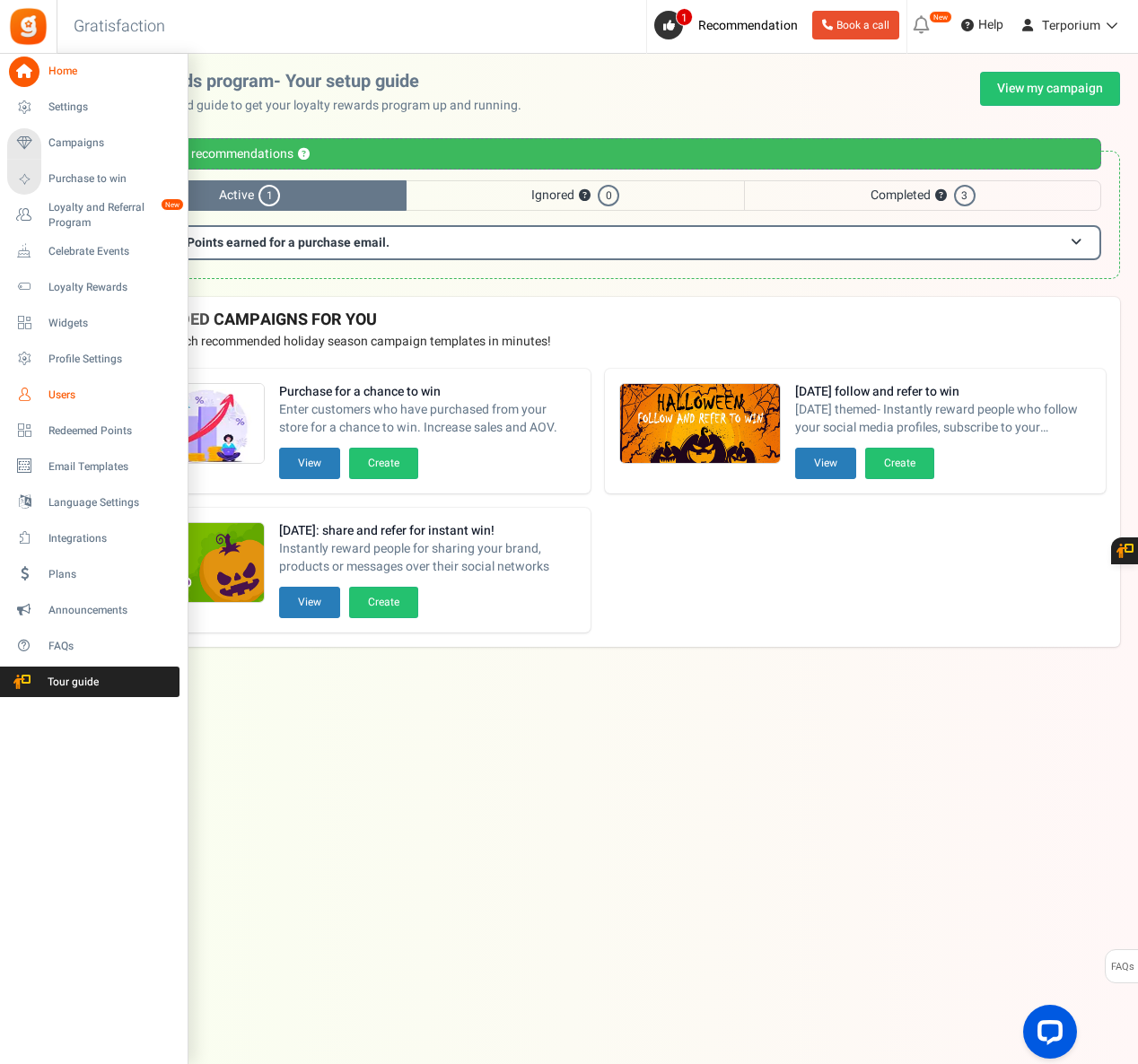  What do you see at coordinates (94, 72) in the screenshot?
I see `a: Home` at bounding box center [94, 72].